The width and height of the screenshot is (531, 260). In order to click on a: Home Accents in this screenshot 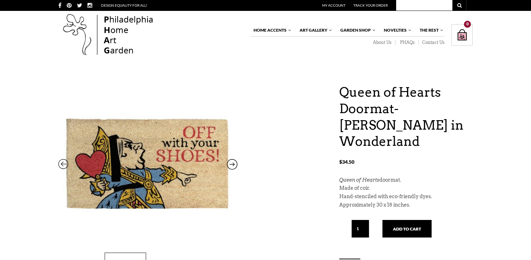, I will do `click(271, 30)`.